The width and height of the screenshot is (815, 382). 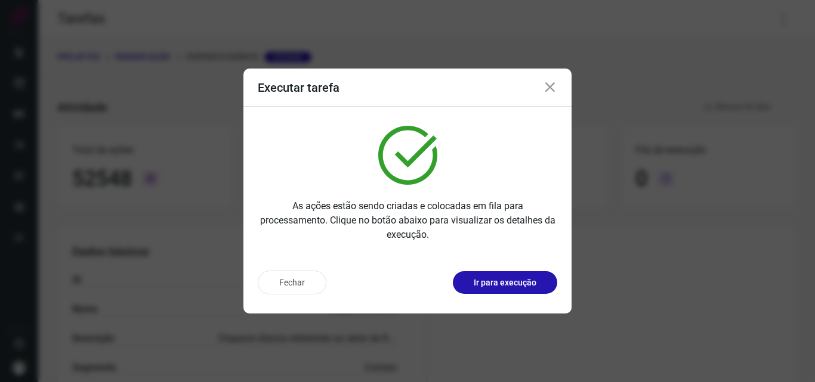 What do you see at coordinates (504, 283) in the screenshot?
I see `p: Ir para execução` at bounding box center [504, 283].